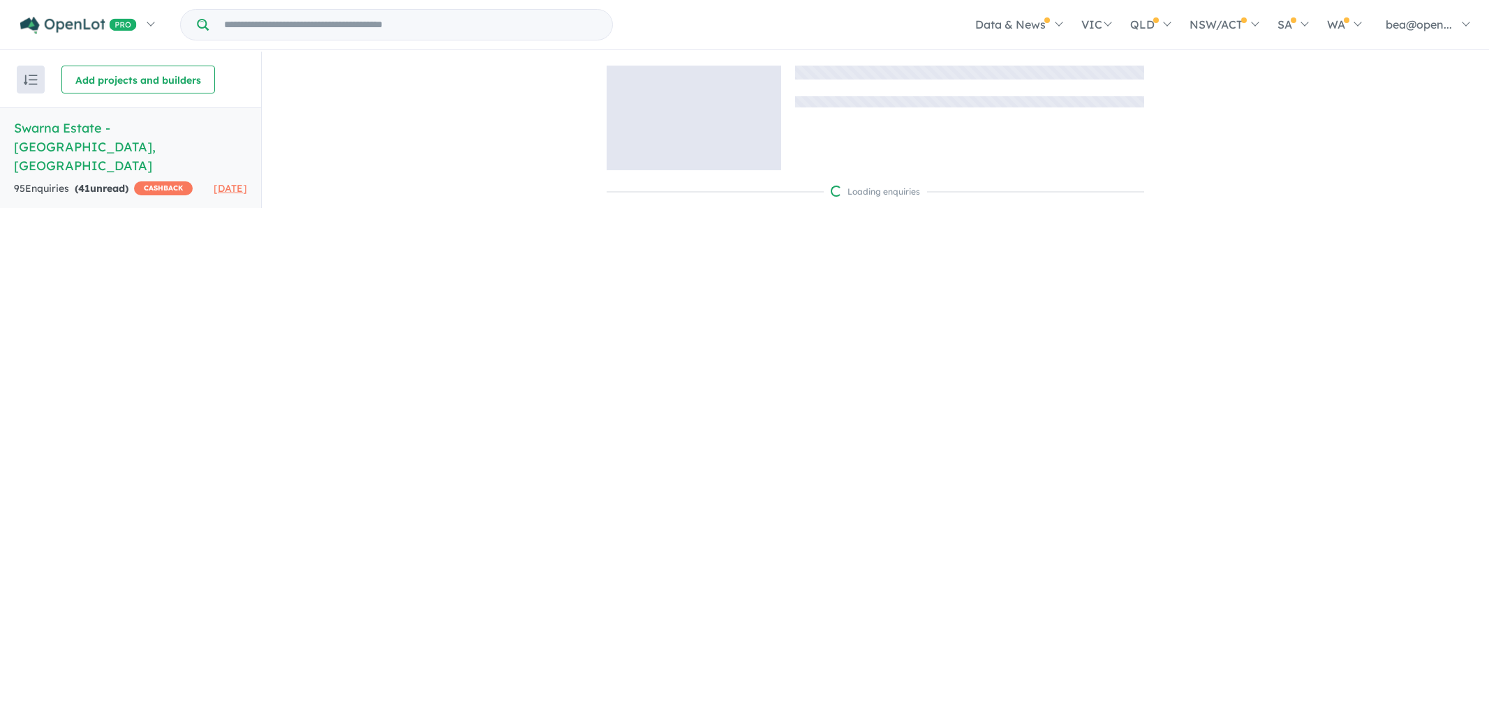 The width and height of the screenshot is (1489, 706). What do you see at coordinates (31, 80) in the screenshot?
I see `img: sort.svg` at bounding box center [31, 80].